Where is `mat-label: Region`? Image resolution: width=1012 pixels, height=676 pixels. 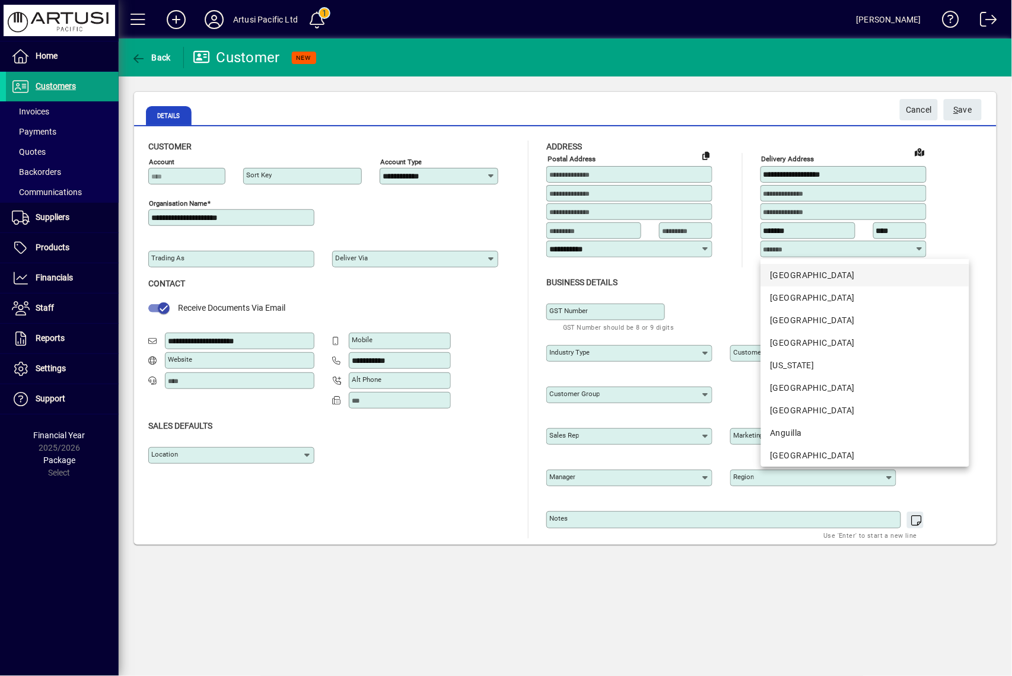
mat-label: Region is located at coordinates (743, 477).